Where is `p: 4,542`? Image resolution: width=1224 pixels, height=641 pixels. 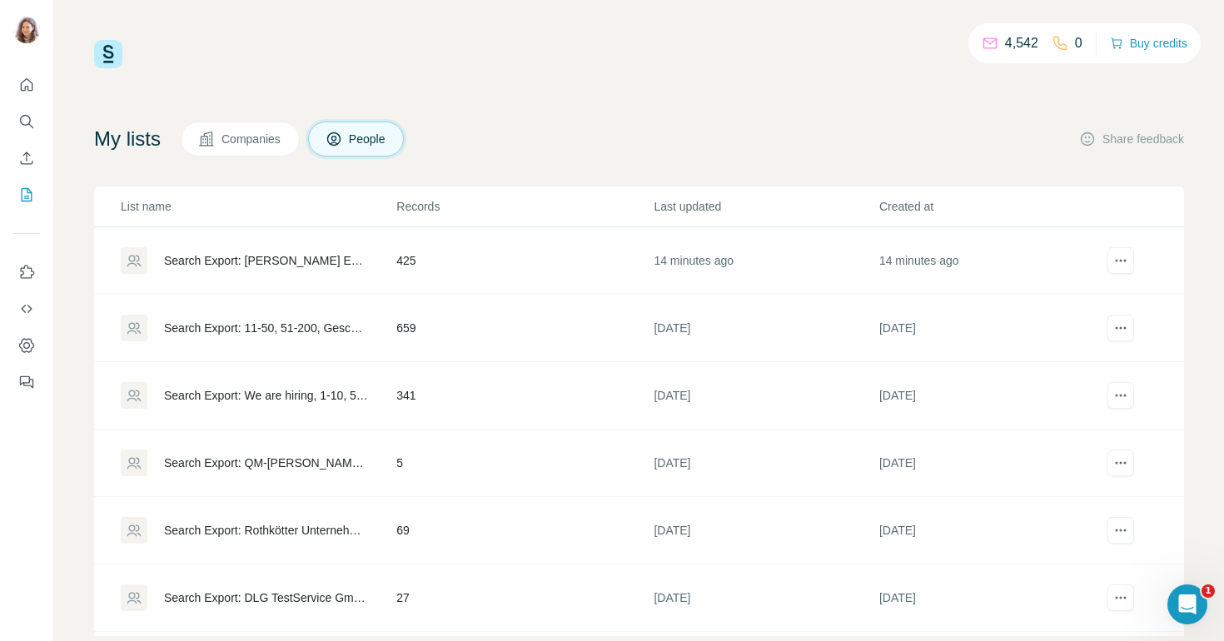
p: 4,542 is located at coordinates (1022, 43).